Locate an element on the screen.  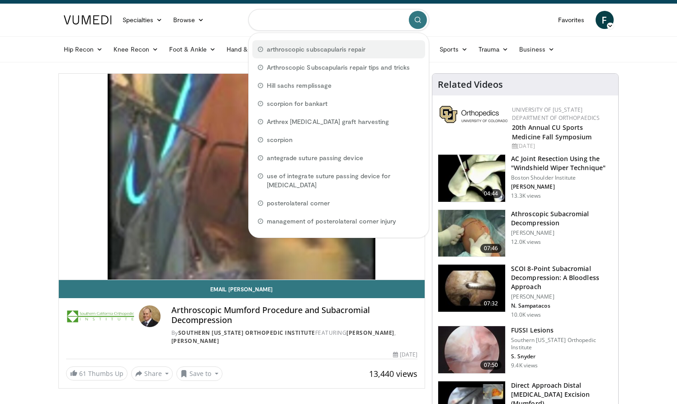
button: Share is located at coordinates (152, 373).